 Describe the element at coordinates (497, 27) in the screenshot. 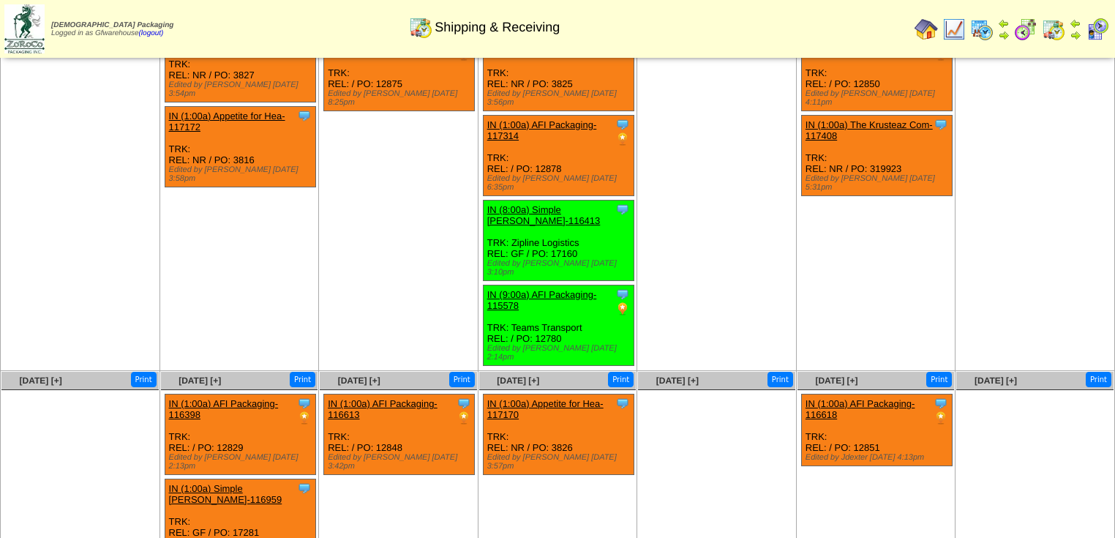

I see `span: Shipping & Receiving` at that location.